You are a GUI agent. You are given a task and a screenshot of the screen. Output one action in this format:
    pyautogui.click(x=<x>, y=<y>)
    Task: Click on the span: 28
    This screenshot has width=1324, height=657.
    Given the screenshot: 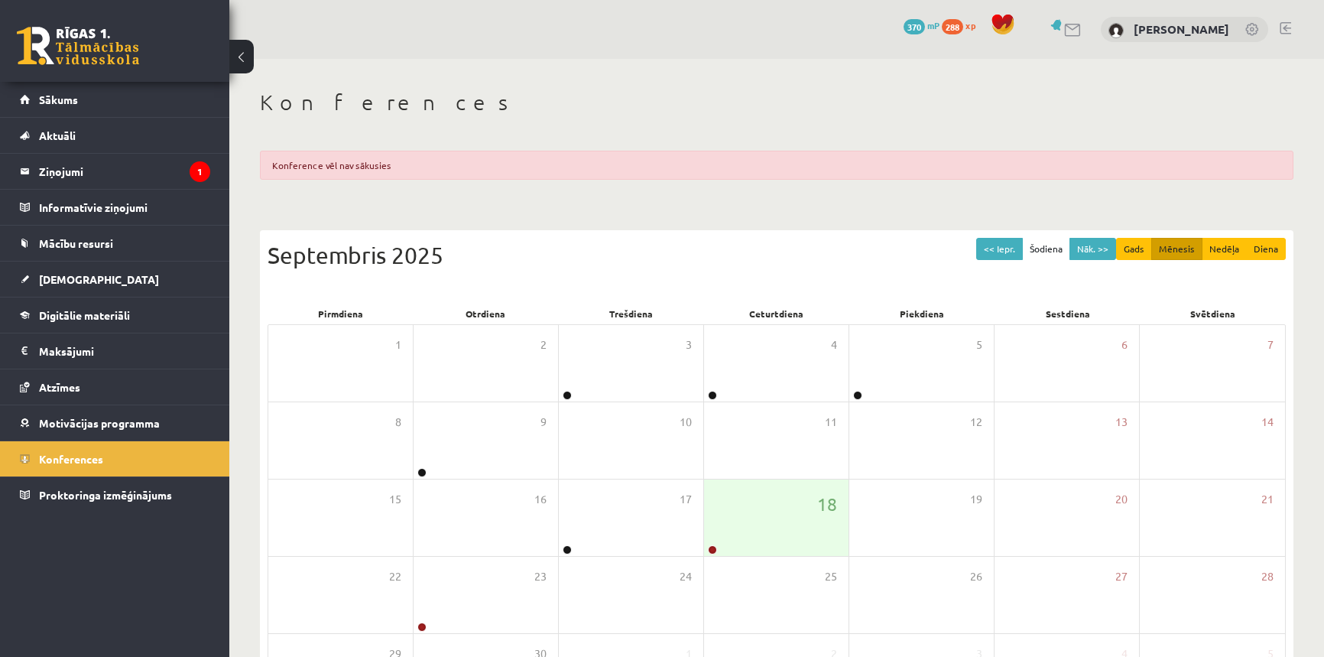 What is the action you would take?
    pyautogui.click(x=1267, y=576)
    